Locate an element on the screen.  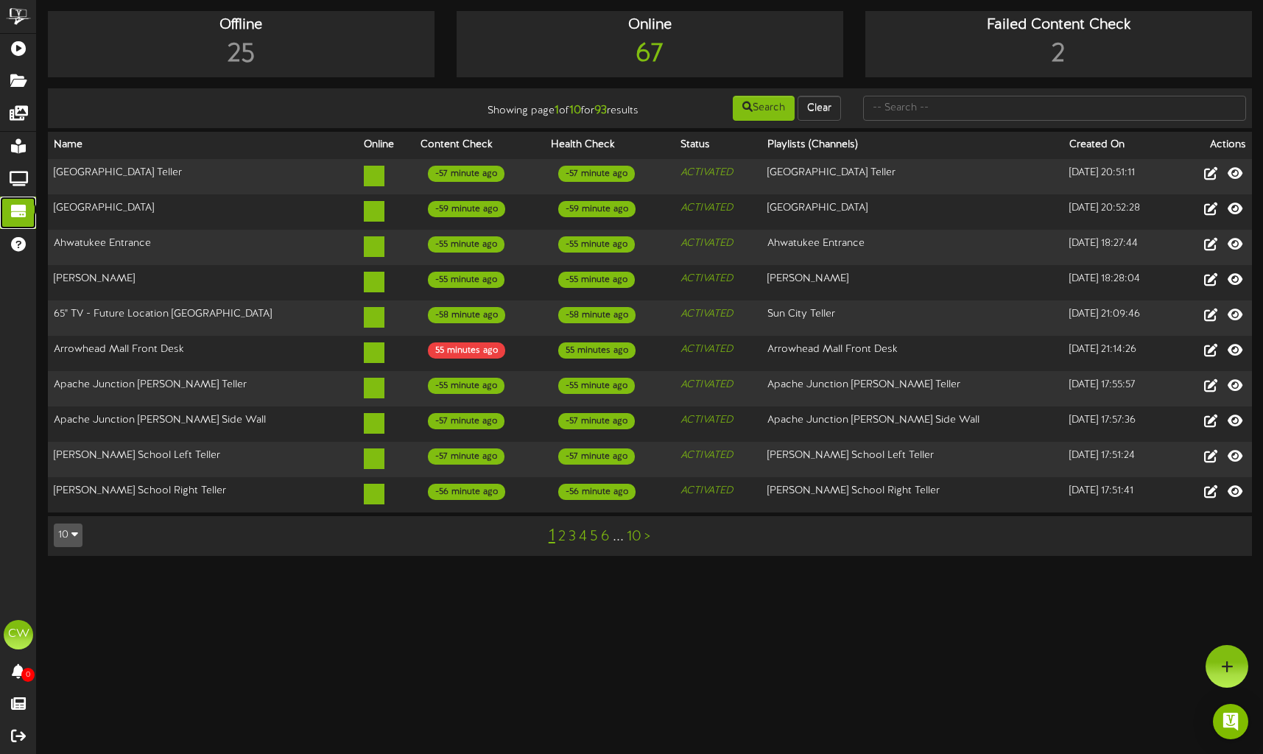
a: 6 is located at coordinates (605, 537).